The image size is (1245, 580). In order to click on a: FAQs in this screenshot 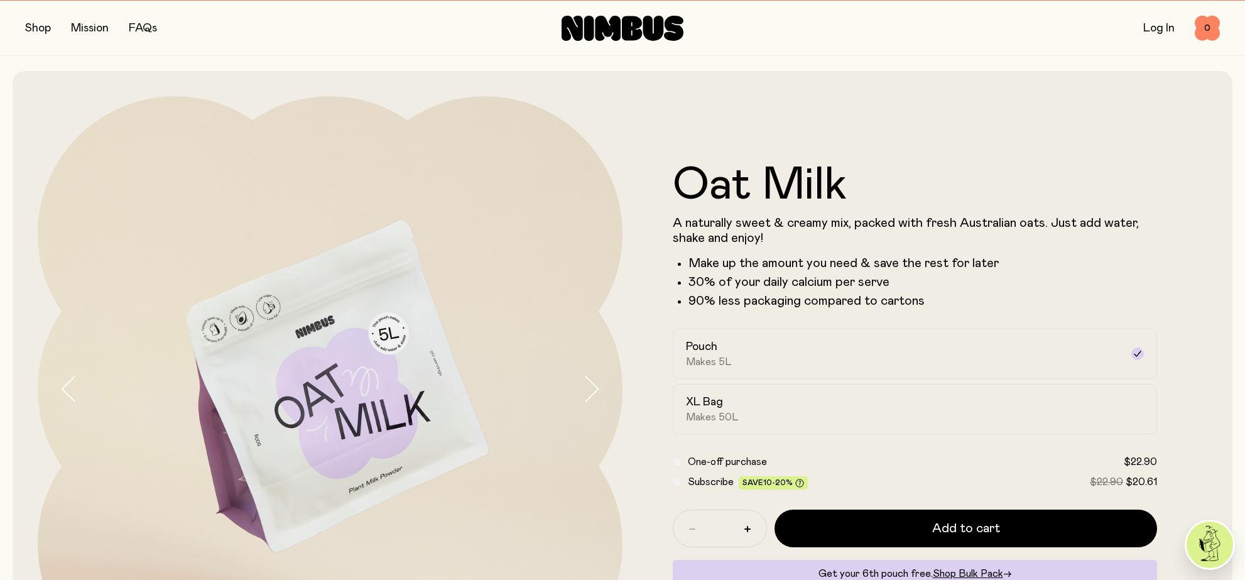, I will do `click(143, 28)`.